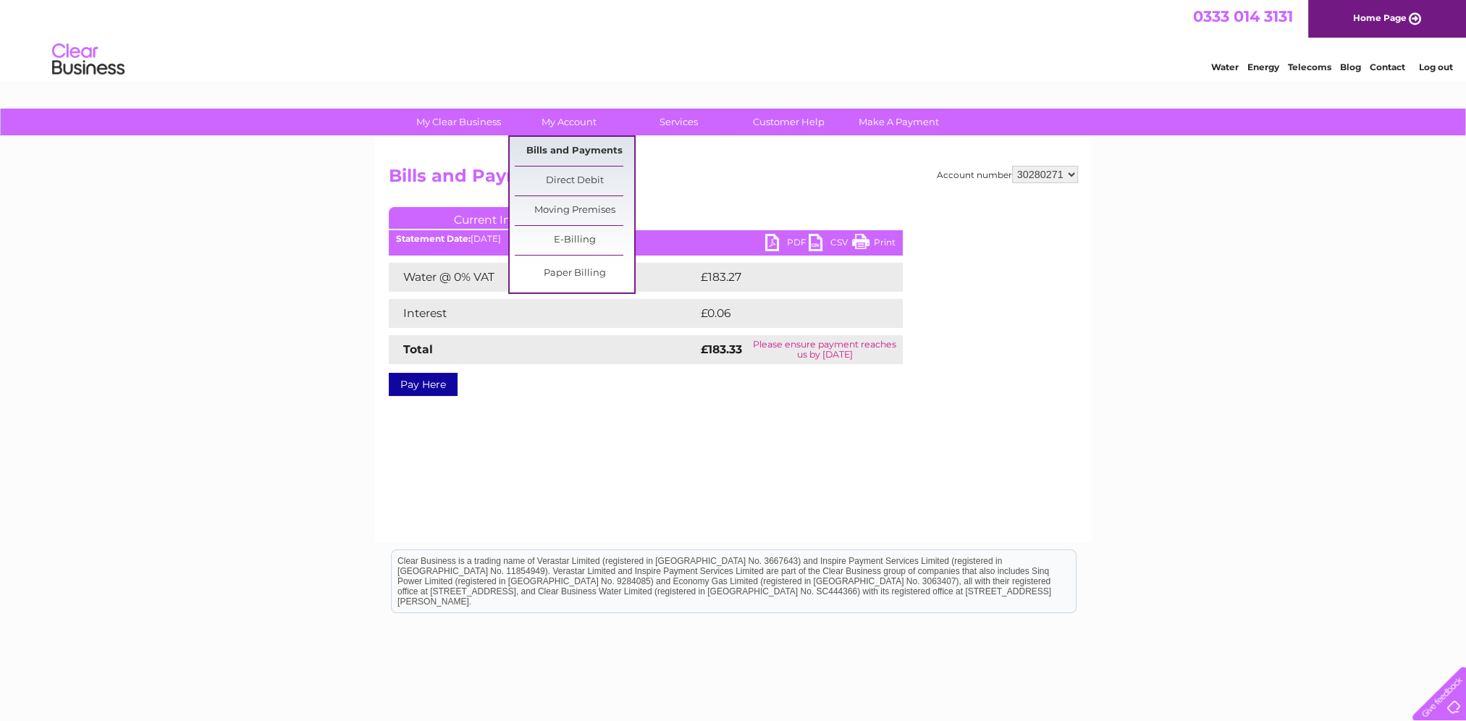 The width and height of the screenshot is (1466, 721). What do you see at coordinates (830, 244) in the screenshot?
I see `a: CSV` at bounding box center [830, 244].